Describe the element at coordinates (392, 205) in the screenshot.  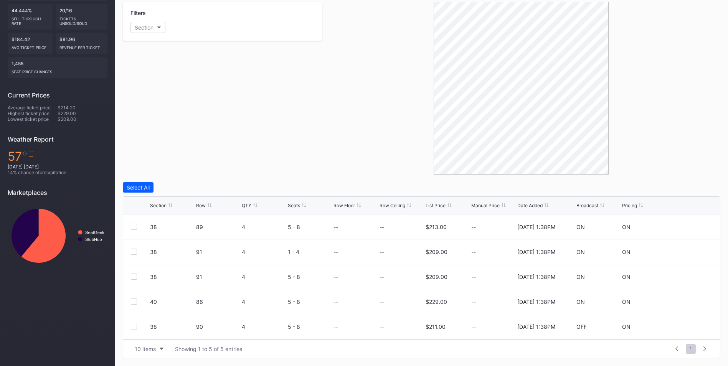
I see `div: Row Ceiling` at that location.